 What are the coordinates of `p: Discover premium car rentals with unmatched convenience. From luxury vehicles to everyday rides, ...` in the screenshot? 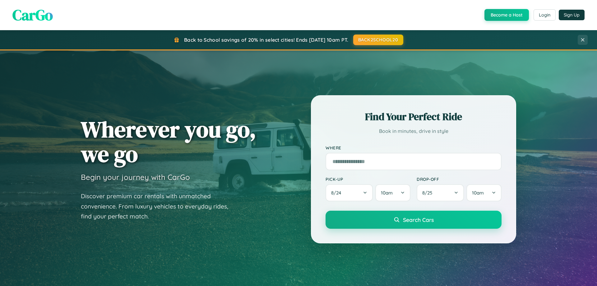 It's located at (159, 206).